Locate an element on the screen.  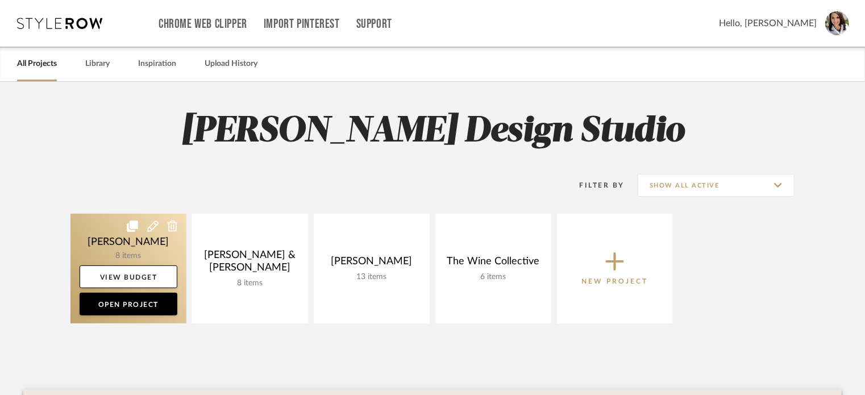
div: Filter By is located at coordinates (595, 185).